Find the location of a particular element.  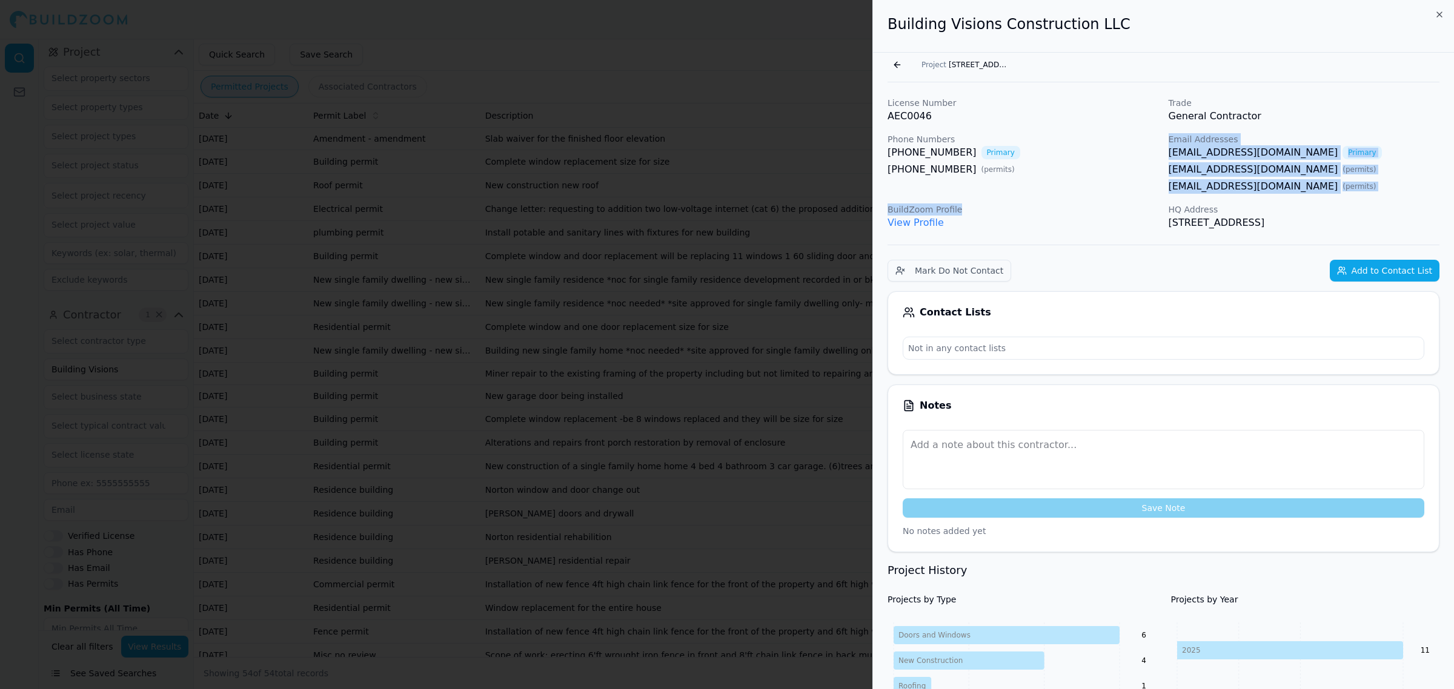

text: 4 is located at coordinates (1144, 661).